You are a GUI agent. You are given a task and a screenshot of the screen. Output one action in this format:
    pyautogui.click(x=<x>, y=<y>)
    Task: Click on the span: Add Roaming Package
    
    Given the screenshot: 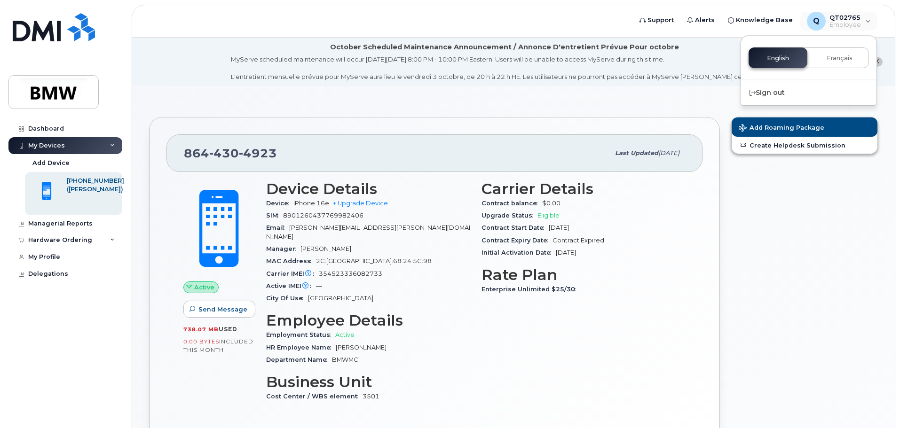 What is the action you would take?
    pyautogui.click(x=781, y=128)
    